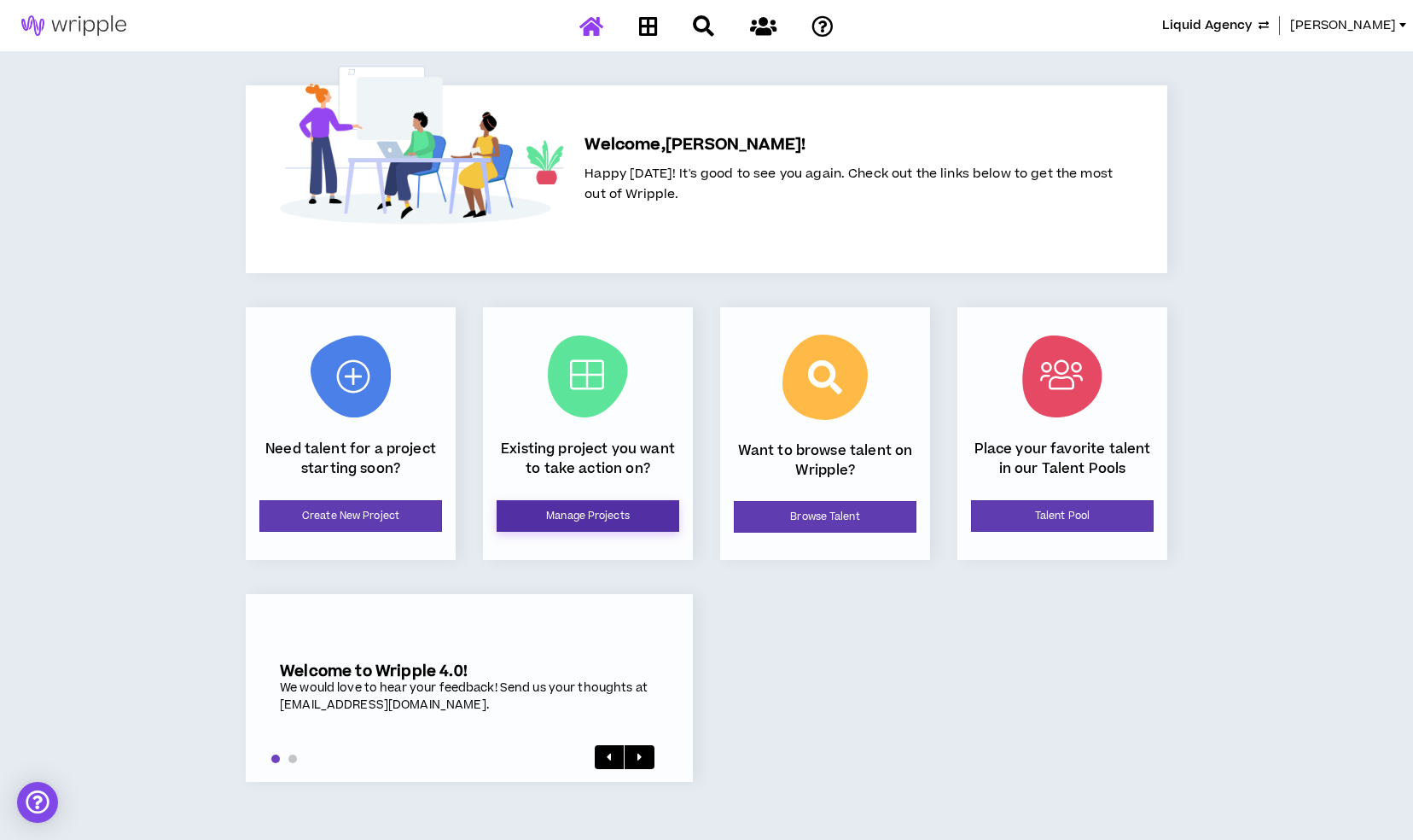 The width and height of the screenshot is (1413, 840). What do you see at coordinates (1062, 515) in the screenshot?
I see `a: Talent Pool` at bounding box center [1062, 515].